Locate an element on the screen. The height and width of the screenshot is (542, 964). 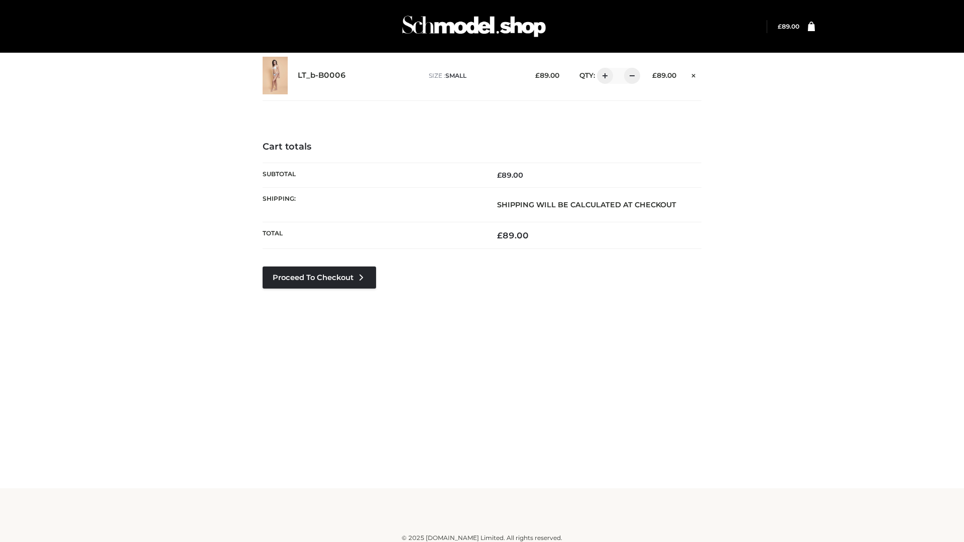
th: Shipping: is located at coordinates (372, 204).